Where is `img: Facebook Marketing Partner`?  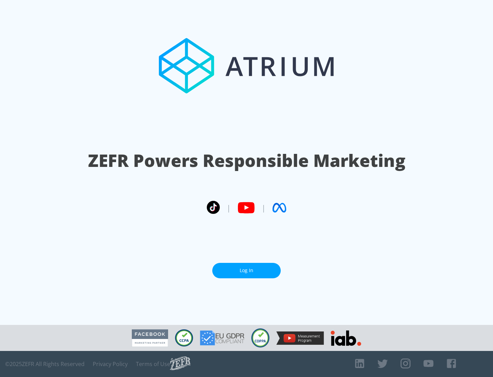 img: Facebook Marketing Partner is located at coordinates (150, 338).